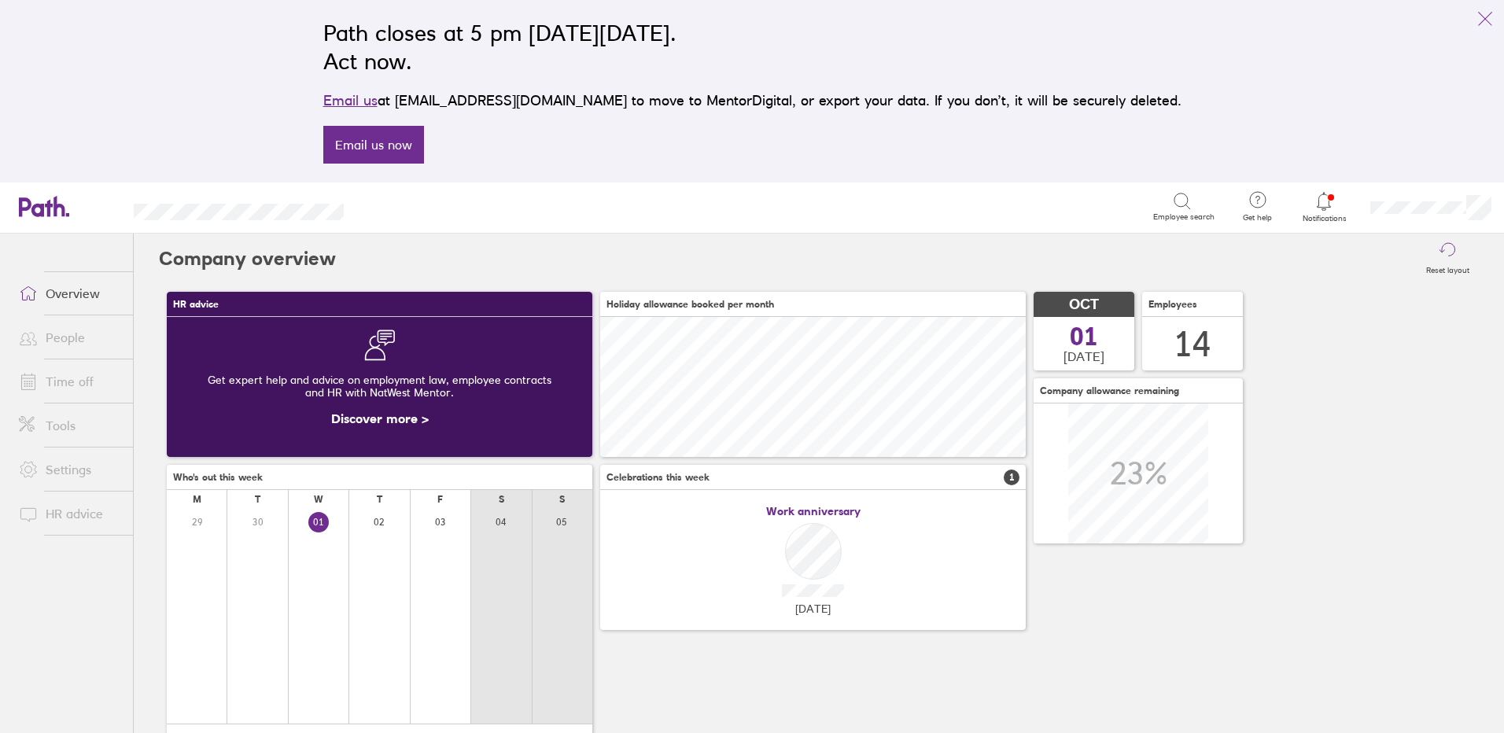  Describe the element at coordinates (690, 304) in the screenshot. I see `span: Holiday allowance booked per month` at that location.